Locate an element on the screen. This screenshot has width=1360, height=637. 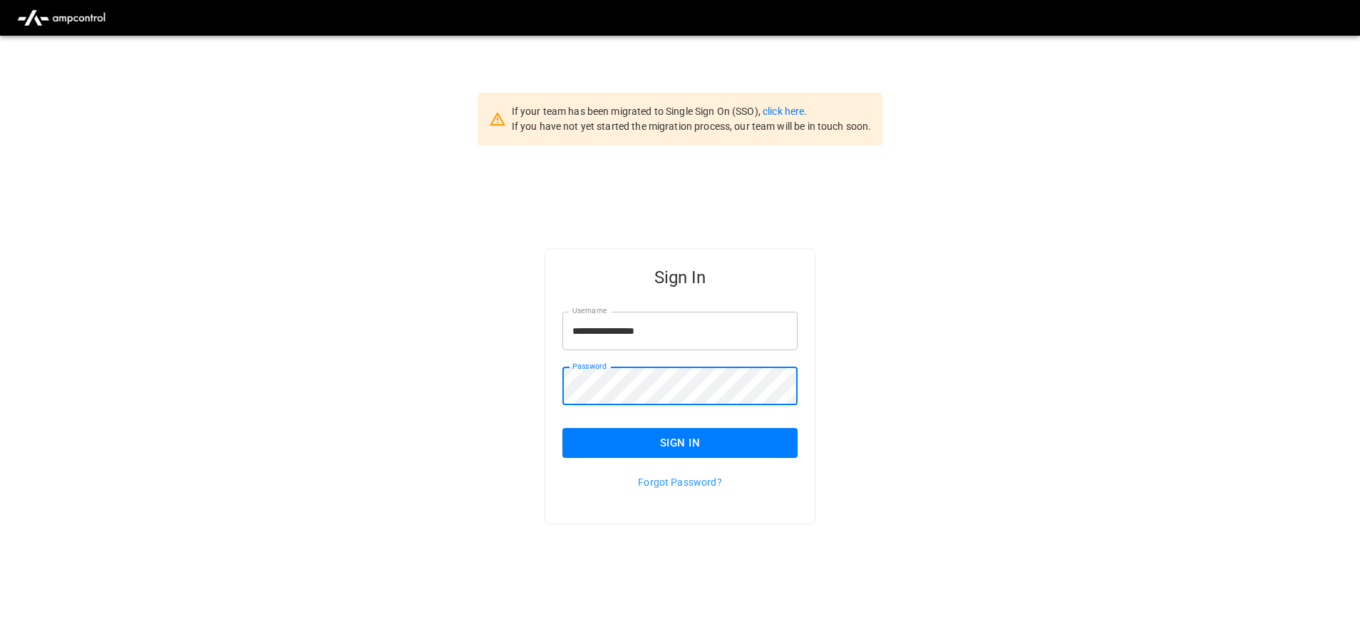
p: Forgot Password? is located at coordinates (680, 482).